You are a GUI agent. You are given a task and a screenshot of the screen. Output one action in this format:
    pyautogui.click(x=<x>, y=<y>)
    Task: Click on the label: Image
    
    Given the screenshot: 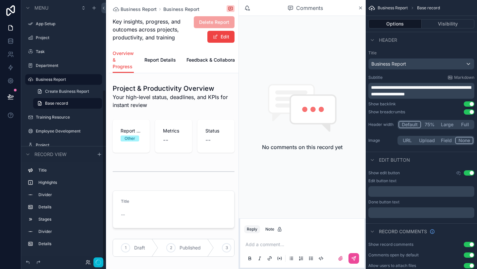 What is the action you would take?
    pyautogui.click(x=382, y=140)
    